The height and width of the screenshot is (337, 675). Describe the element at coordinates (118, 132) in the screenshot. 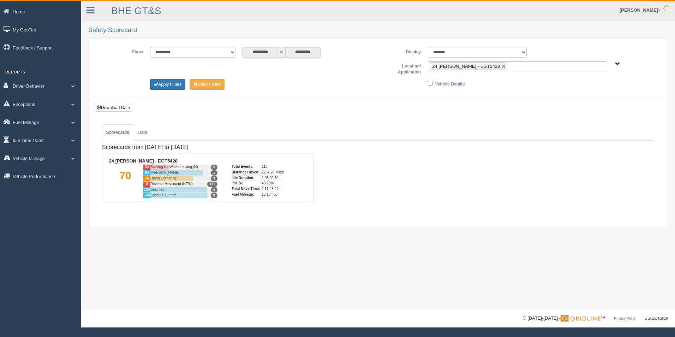

I see `a: Scorecards` at that location.